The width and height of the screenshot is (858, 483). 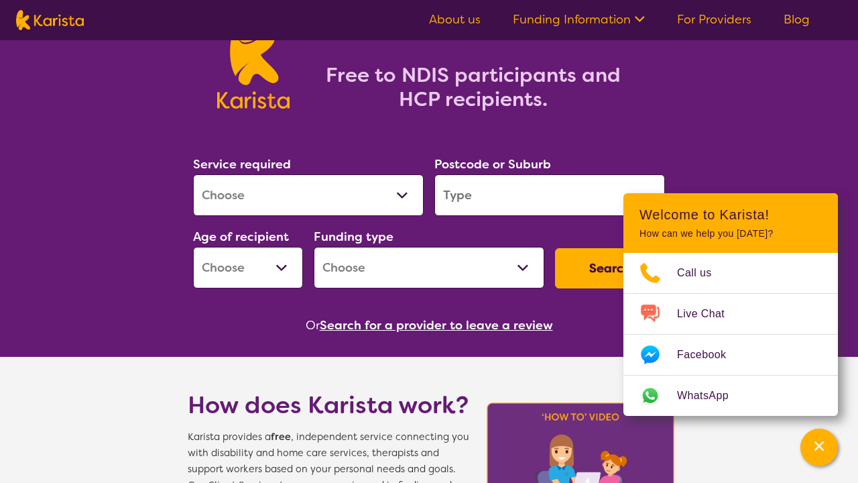 I want to click on label: Service required, so click(x=242, y=164).